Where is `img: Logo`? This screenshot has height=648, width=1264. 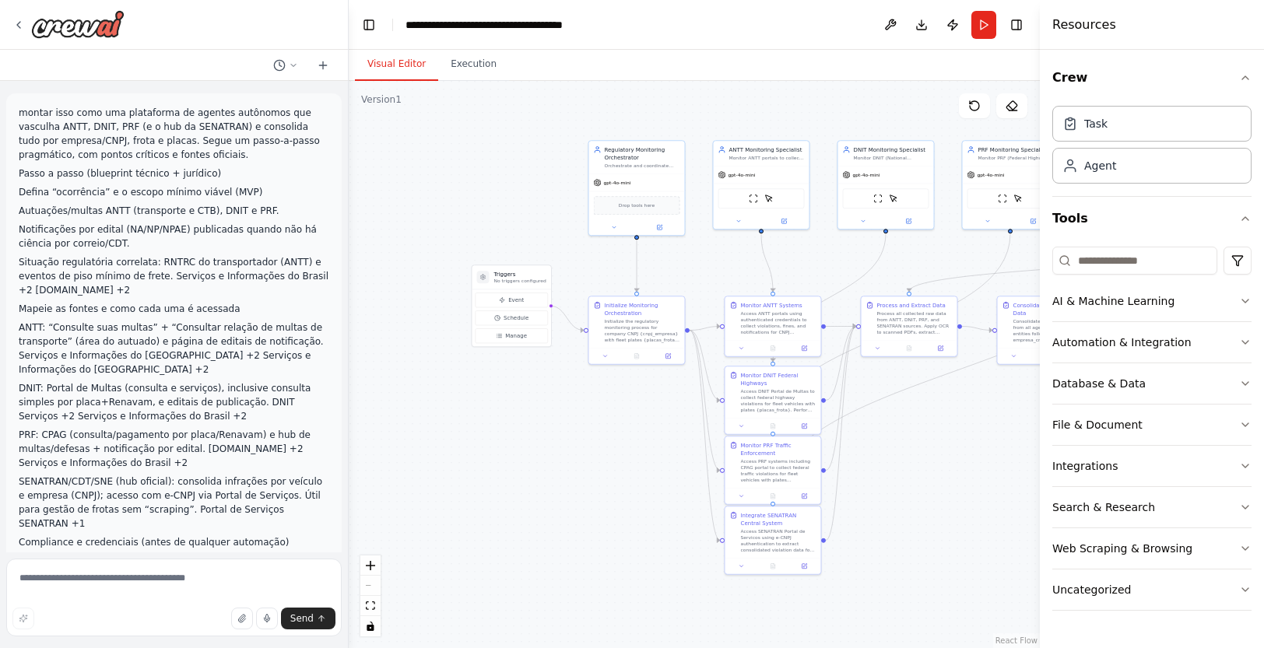
img: Logo is located at coordinates (78, 24).